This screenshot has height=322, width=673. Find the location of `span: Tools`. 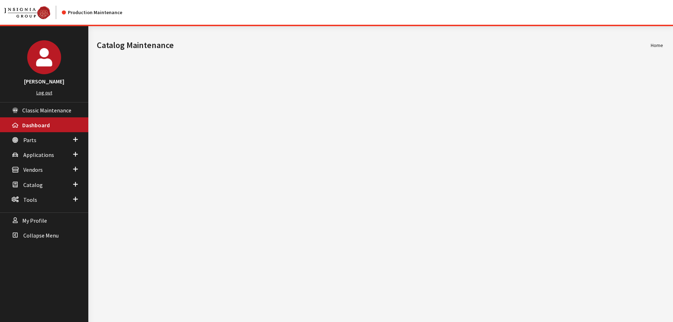

span: Tools is located at coordinates (30, 200).